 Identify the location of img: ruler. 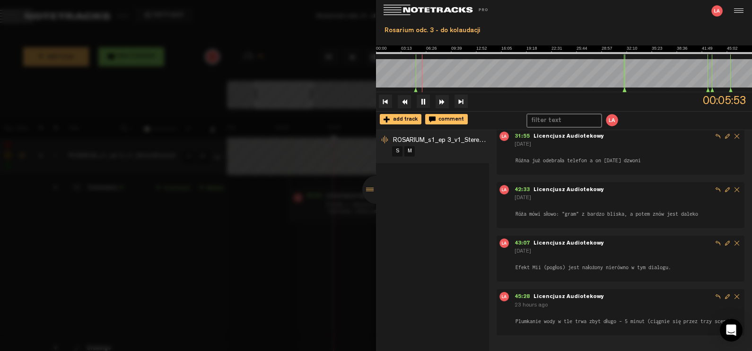
(564, 50).